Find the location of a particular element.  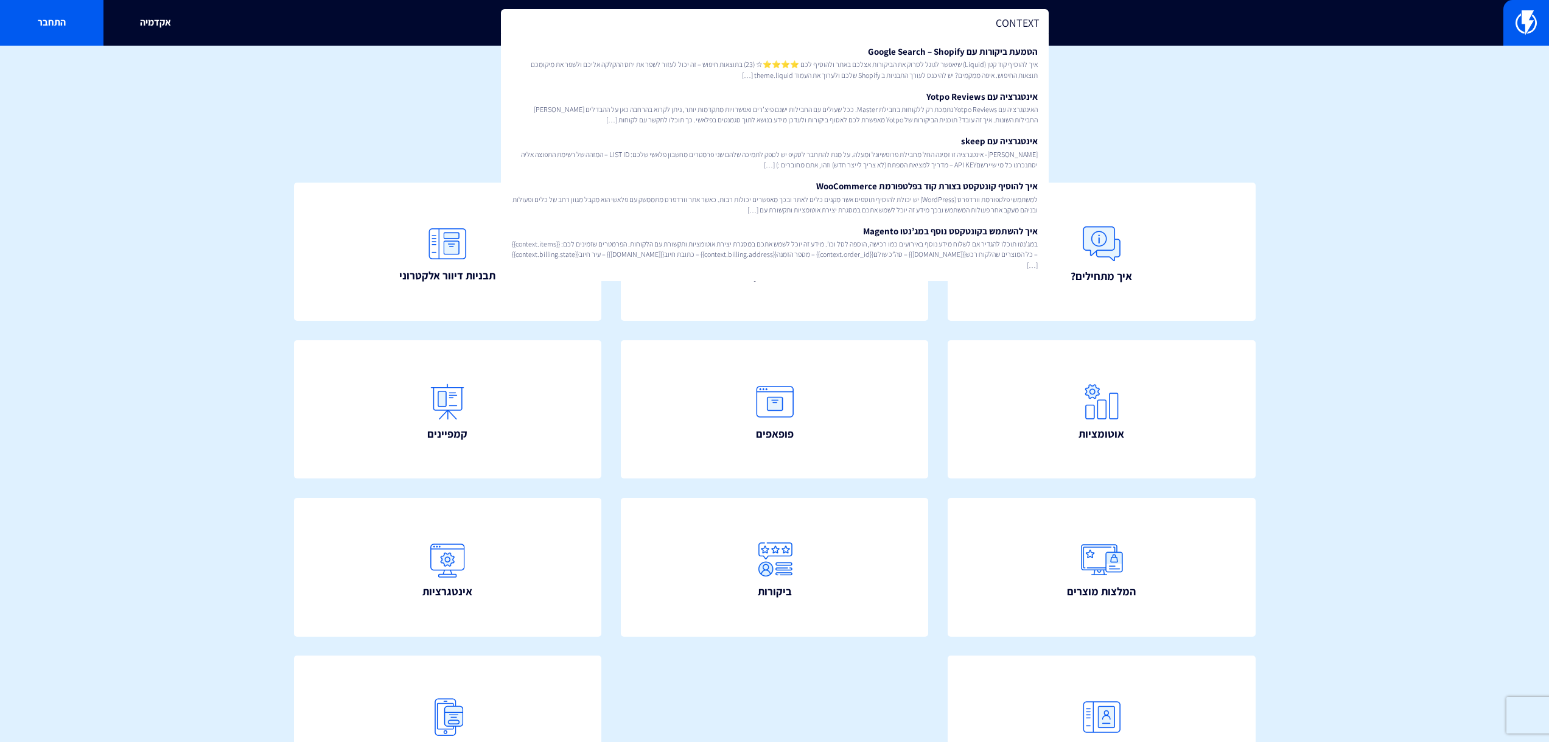

a: המלצות מוצרים is located at coordinates (1101, 567).